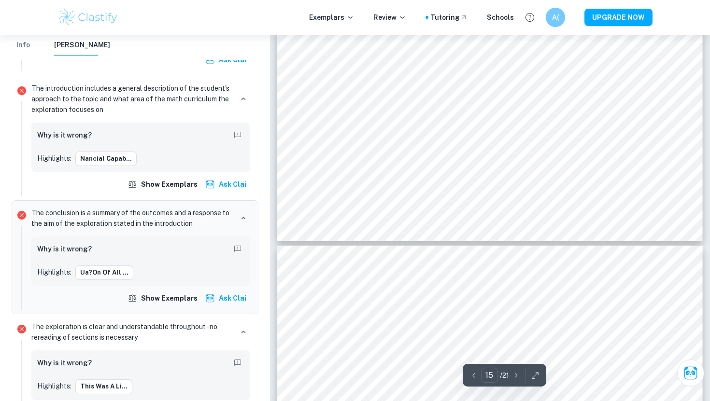  Describe the element at coordinates (555, 17) in the screenshot. I see `h6: A(` at that location.